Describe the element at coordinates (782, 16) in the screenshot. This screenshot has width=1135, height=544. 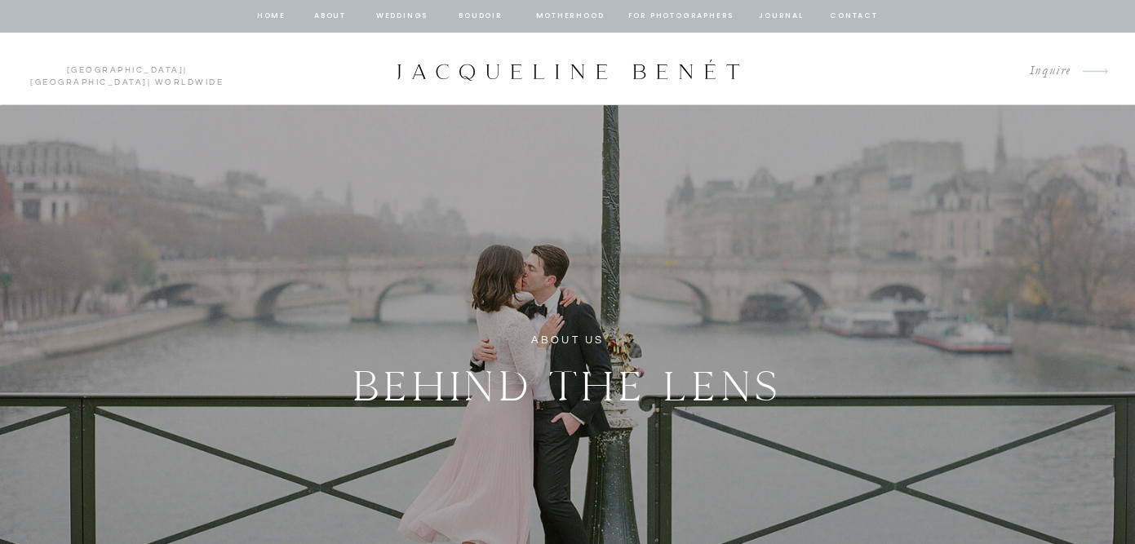
I see `nav: journal` at that location.